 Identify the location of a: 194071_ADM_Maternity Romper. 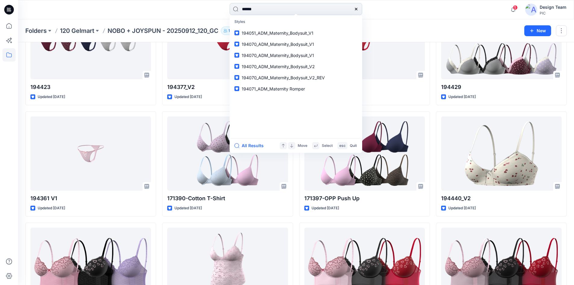
(296, 89).